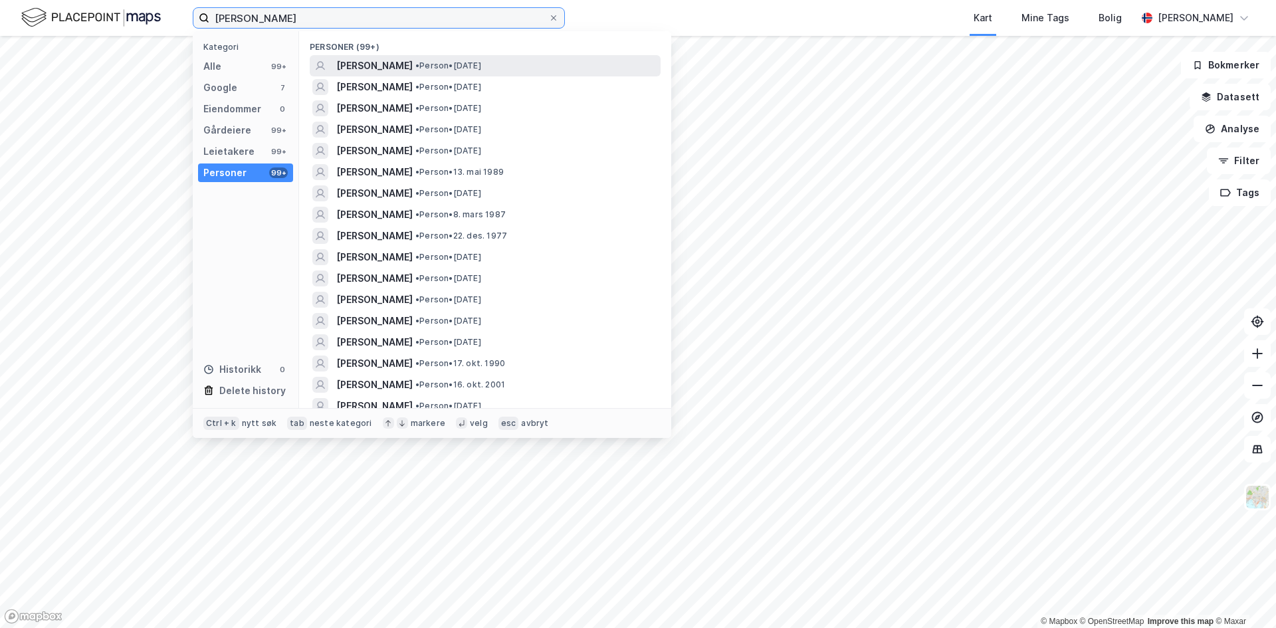  I want to click on span: Person • 13. mai 1989, so click(459, 172).